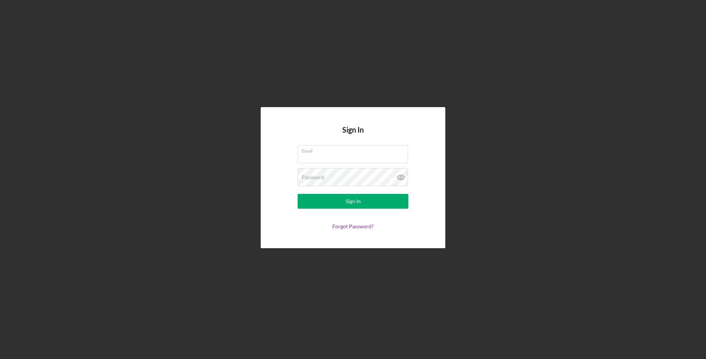  What do you see at coordinates (353, 135) in the screenshot?
I see `h4: Sign In` at bounding box center [353, 135].